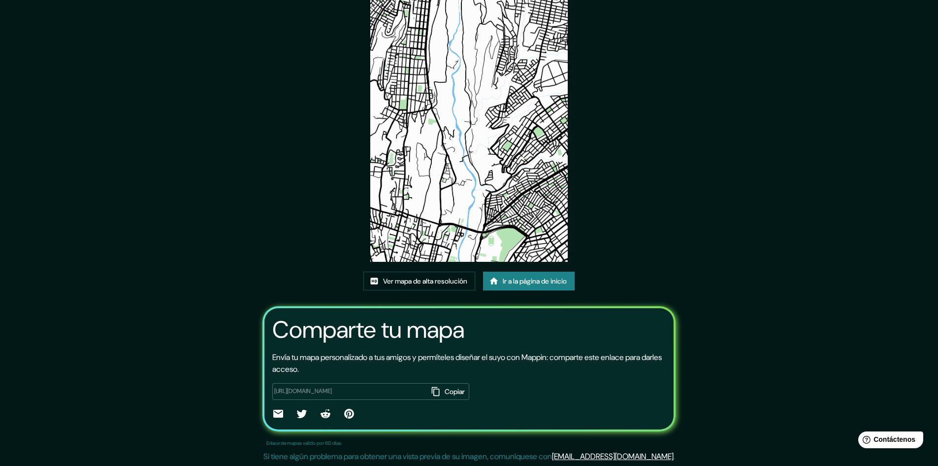 This screenshot has width=938, height=466. I want to click on font: Enlace de mapas válido por 60 días., so click(304, 442).